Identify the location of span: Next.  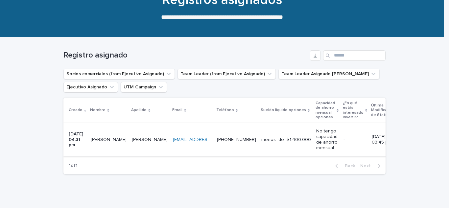
(367, 166).